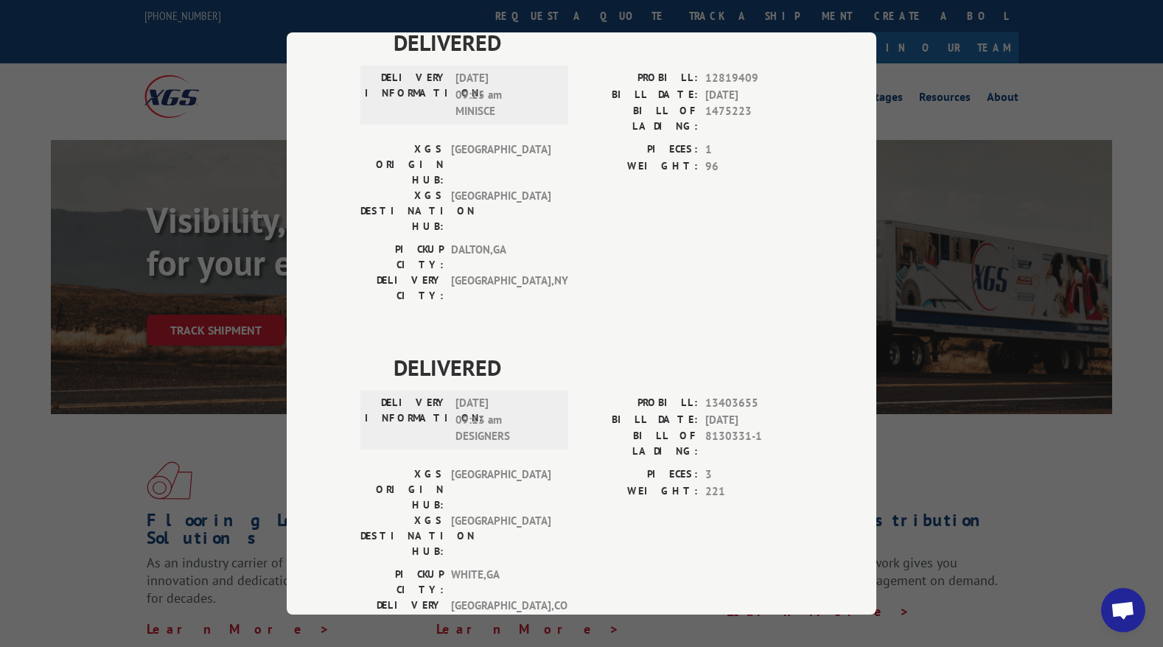  Describe the element at coordinates (1123, 610) in the screenshot. I see `div: Open chat` at that location.